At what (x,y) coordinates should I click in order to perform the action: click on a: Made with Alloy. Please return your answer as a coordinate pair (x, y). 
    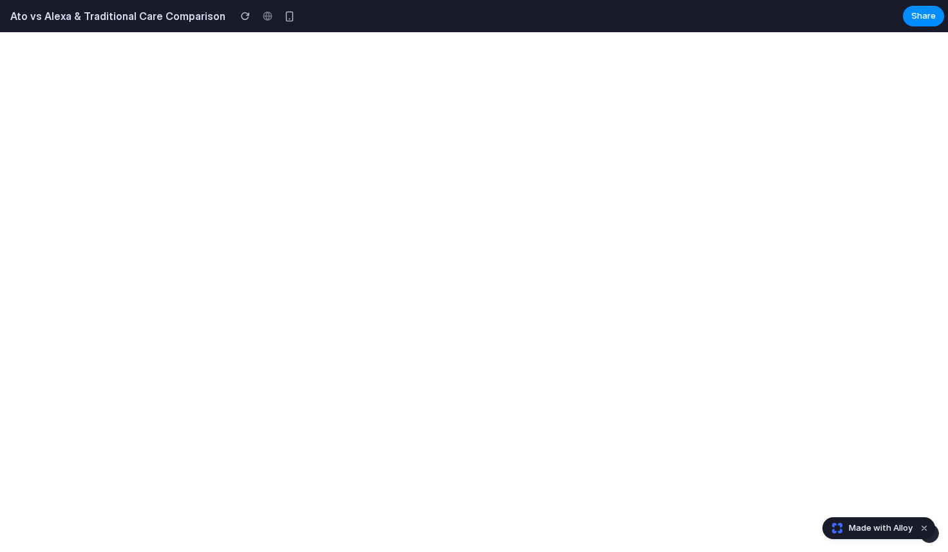
    Looking at the image, I should click on (869, 528).